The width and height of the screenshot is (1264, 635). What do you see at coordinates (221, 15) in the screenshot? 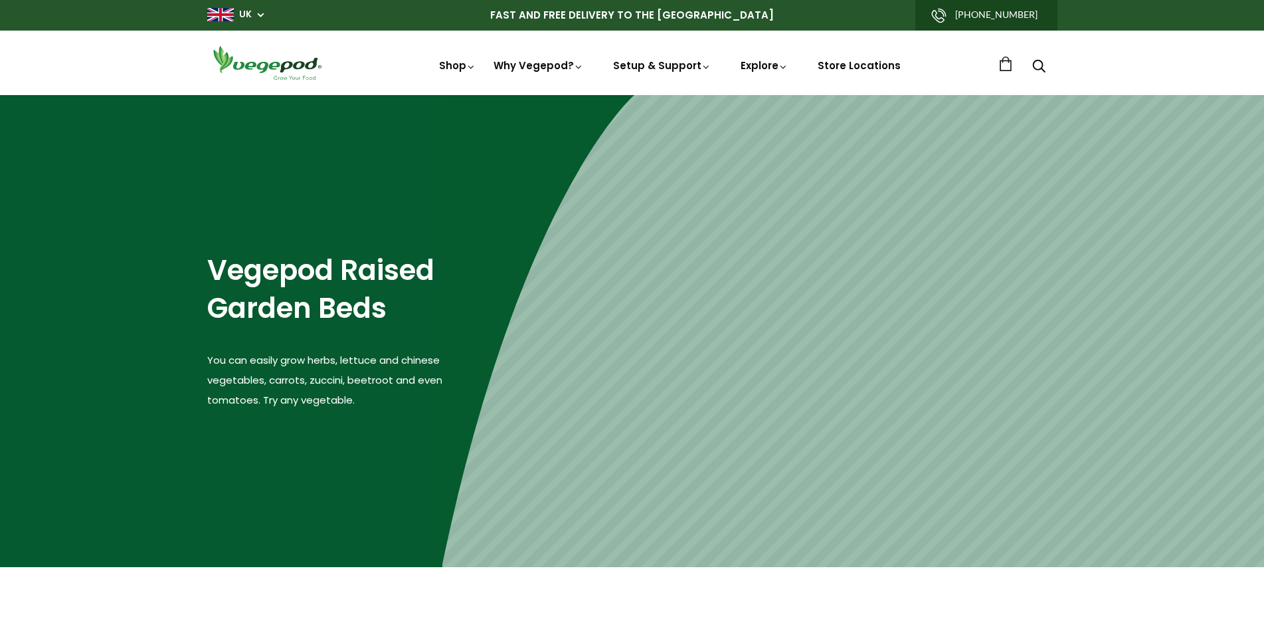
I see `img: gb_large.png` at bounding box center [221, 15].